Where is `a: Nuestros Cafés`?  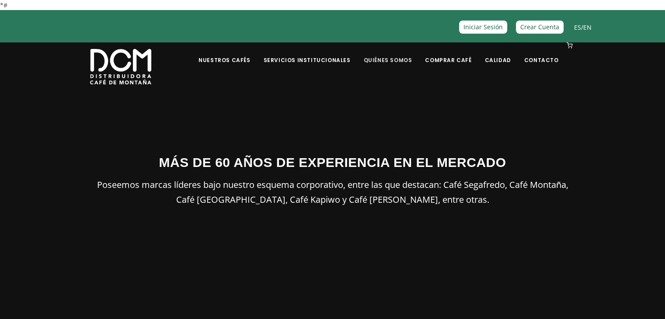 a: Nuestros Cafés is located at coordinates (224, 53).